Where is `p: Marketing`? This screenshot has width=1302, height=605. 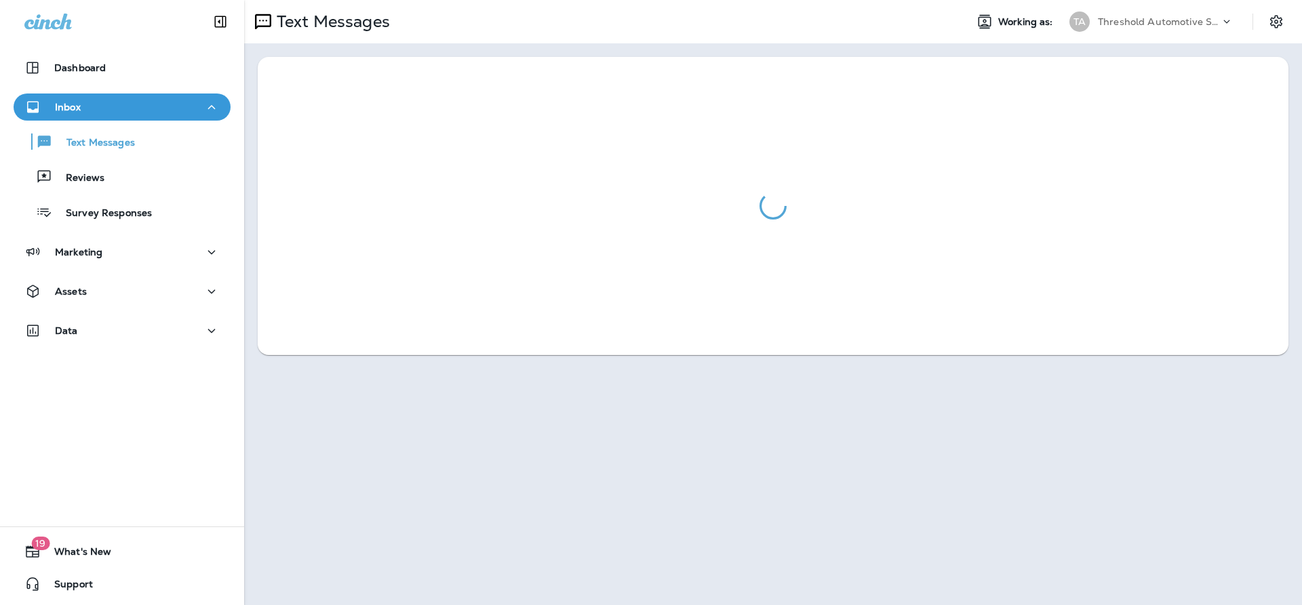
p: Marketing is located at coordinates (79, 252).